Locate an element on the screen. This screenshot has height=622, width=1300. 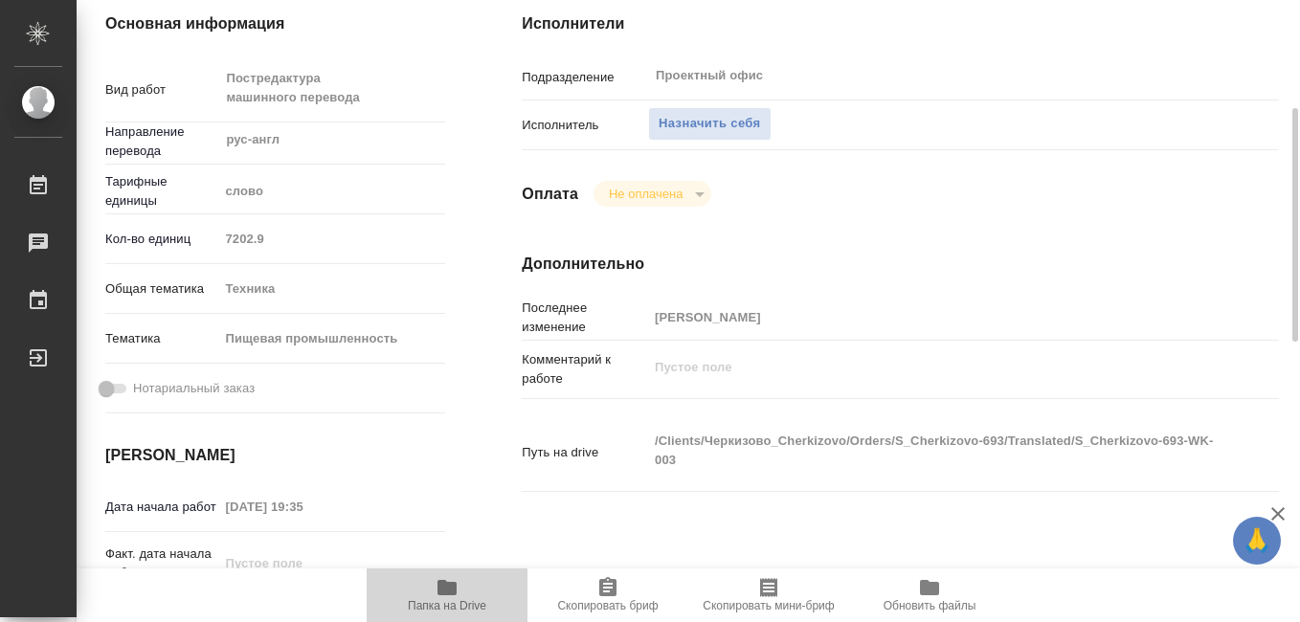
p: Последнее изменение is located at coordinates (585, 318).